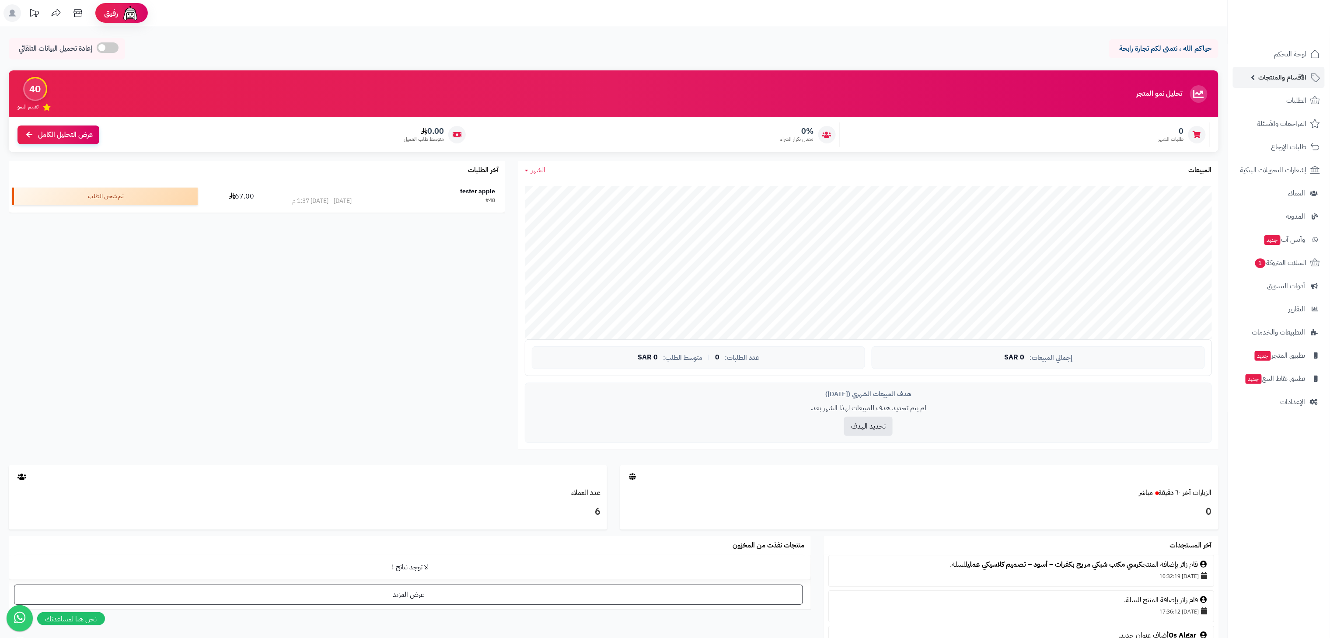  I want to click on a: المدونة, so click(1279, 217).